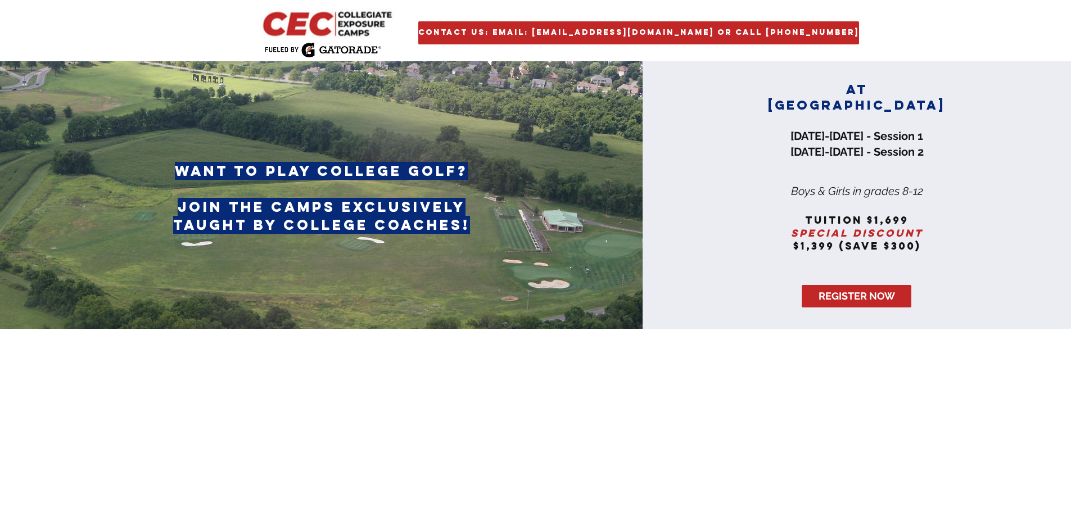 Image resolution: width=1071 pixels, height=512 pixels. I want to click on span: want to play college golf?, so click(321, 171).